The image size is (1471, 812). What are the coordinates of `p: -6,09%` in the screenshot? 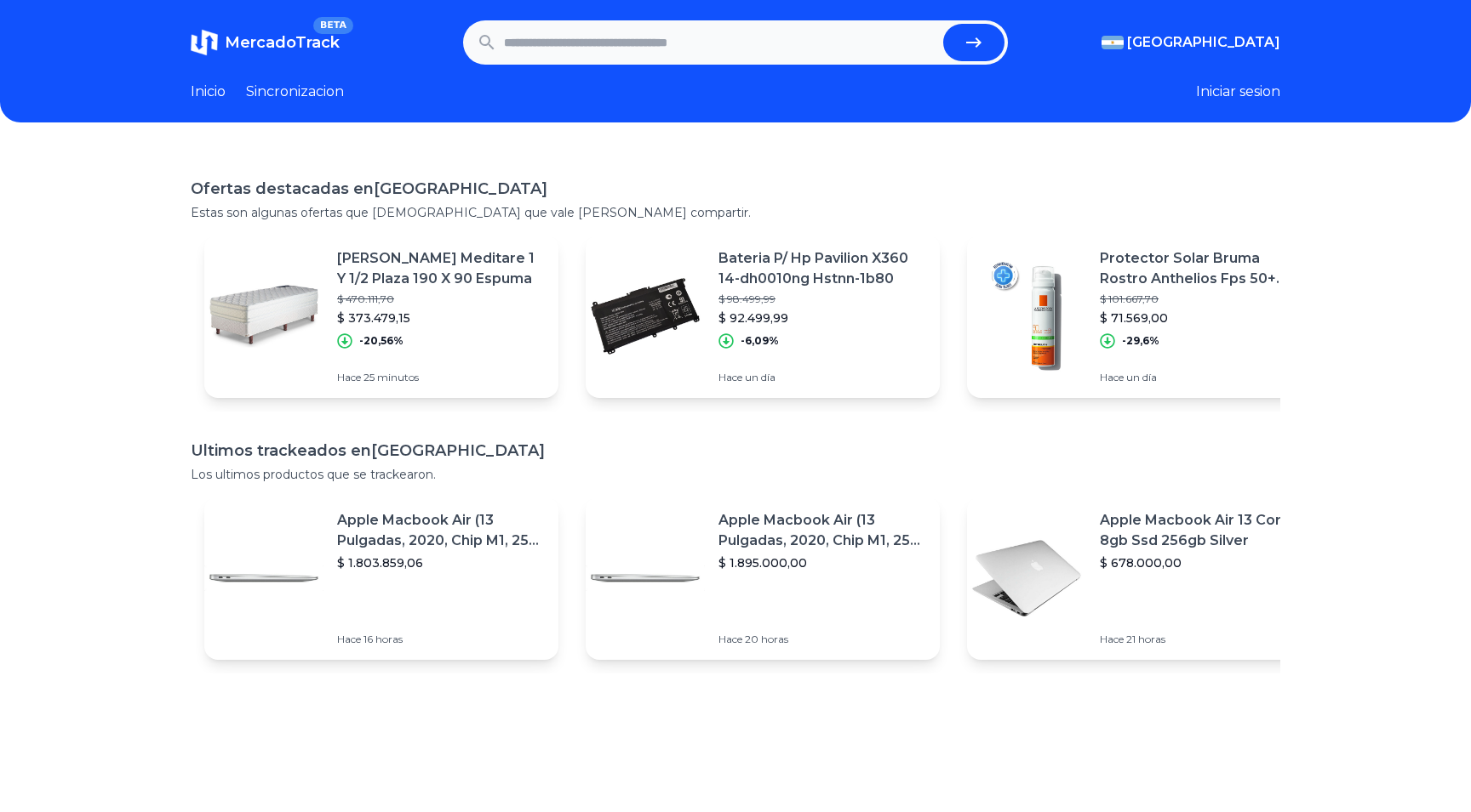 It's located at (759, 341).